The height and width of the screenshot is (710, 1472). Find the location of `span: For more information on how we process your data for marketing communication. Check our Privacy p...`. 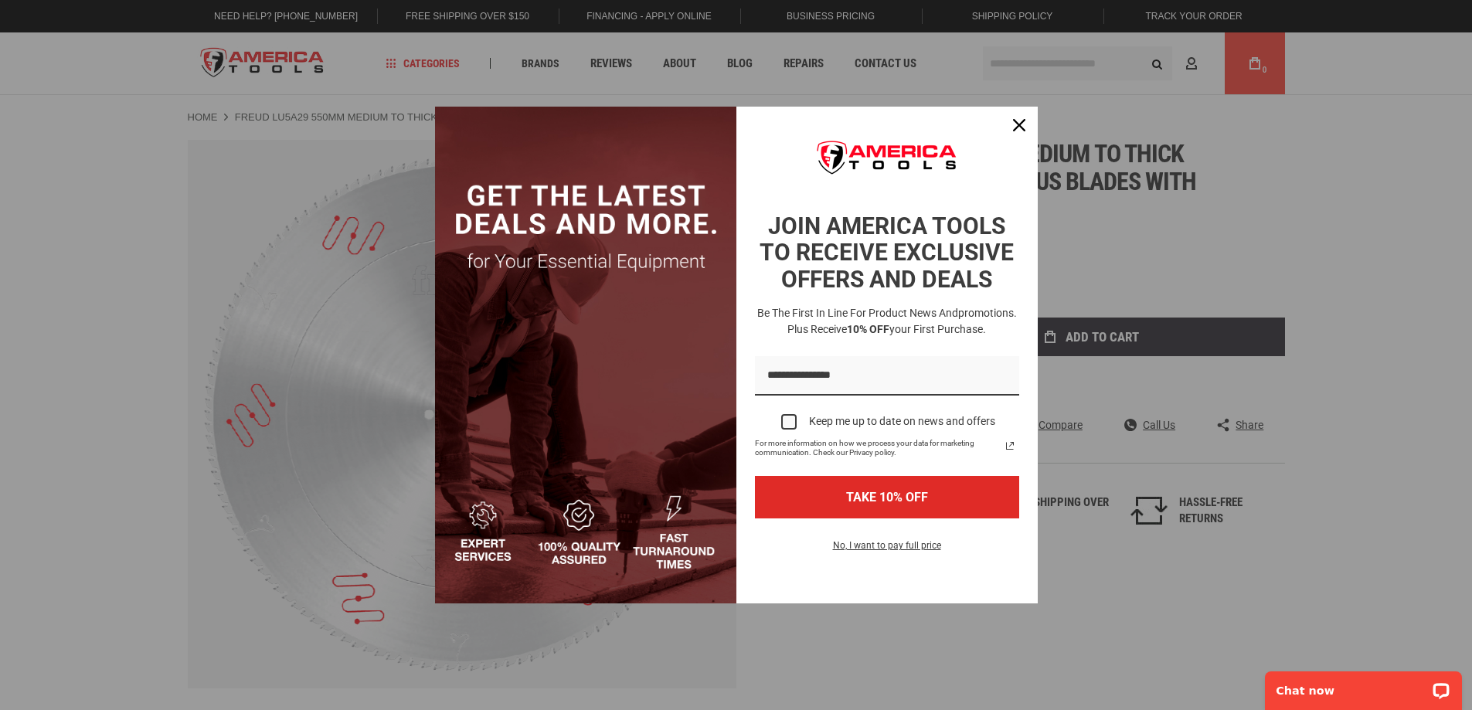

span: For more information on how we process your data for marketing communication. Check our Privacy p... is located at coordinates (878, 448).